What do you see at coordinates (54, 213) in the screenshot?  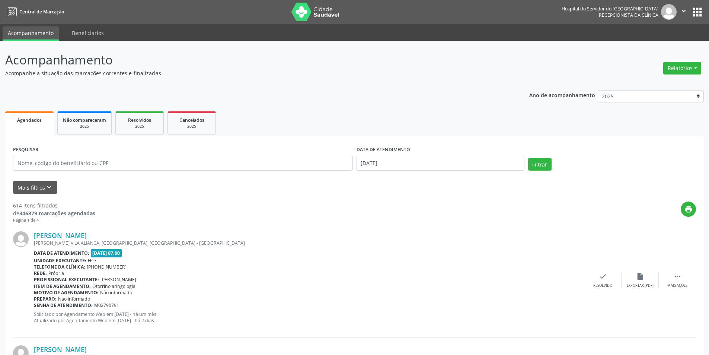 I see `div: de` at bounding box center [54, 213].